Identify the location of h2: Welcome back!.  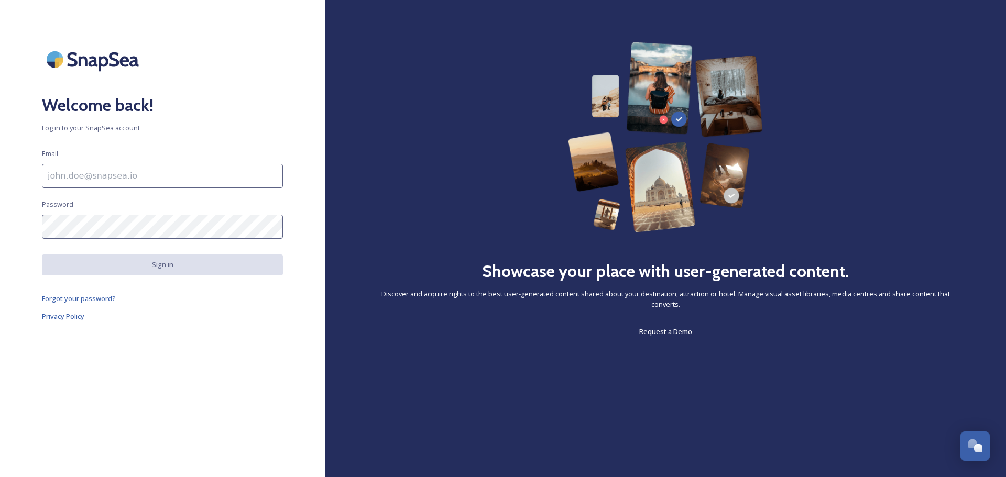
(162, 105).